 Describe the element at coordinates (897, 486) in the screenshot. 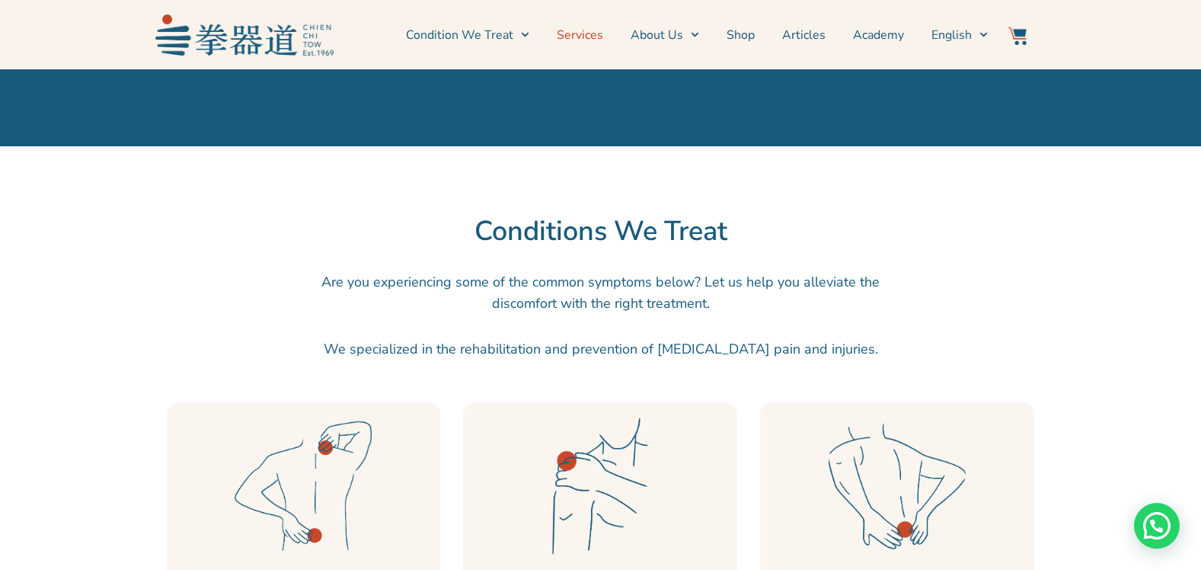

I see `img: Services Icon-44` at that location.